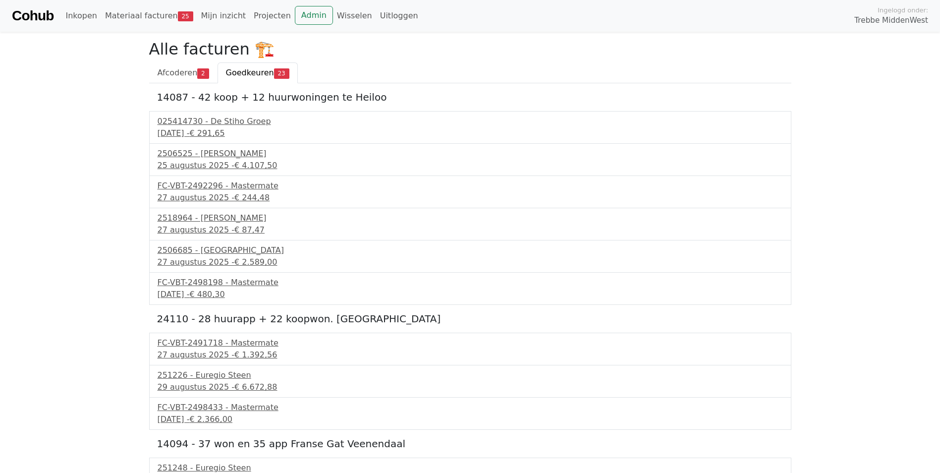 This screenshot has width=940, height=473. I want to click on span: Trebbe MiddenWest, so click(891, 20).